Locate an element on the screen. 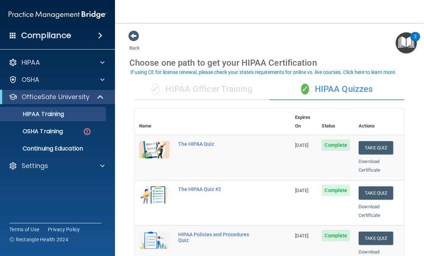 This screenshot has height=256, width=424. p: HIPAA is located at coordinates (31, 62).